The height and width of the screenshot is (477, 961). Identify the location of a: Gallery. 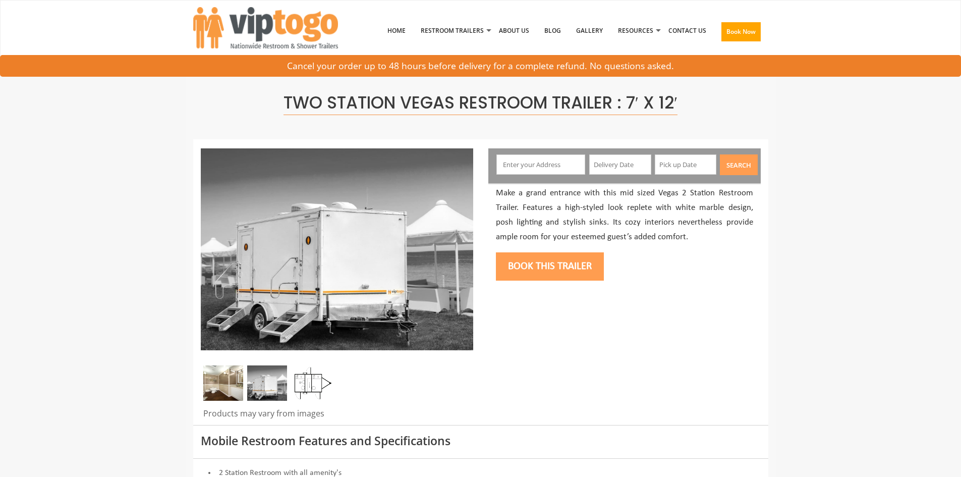
(590, 31).